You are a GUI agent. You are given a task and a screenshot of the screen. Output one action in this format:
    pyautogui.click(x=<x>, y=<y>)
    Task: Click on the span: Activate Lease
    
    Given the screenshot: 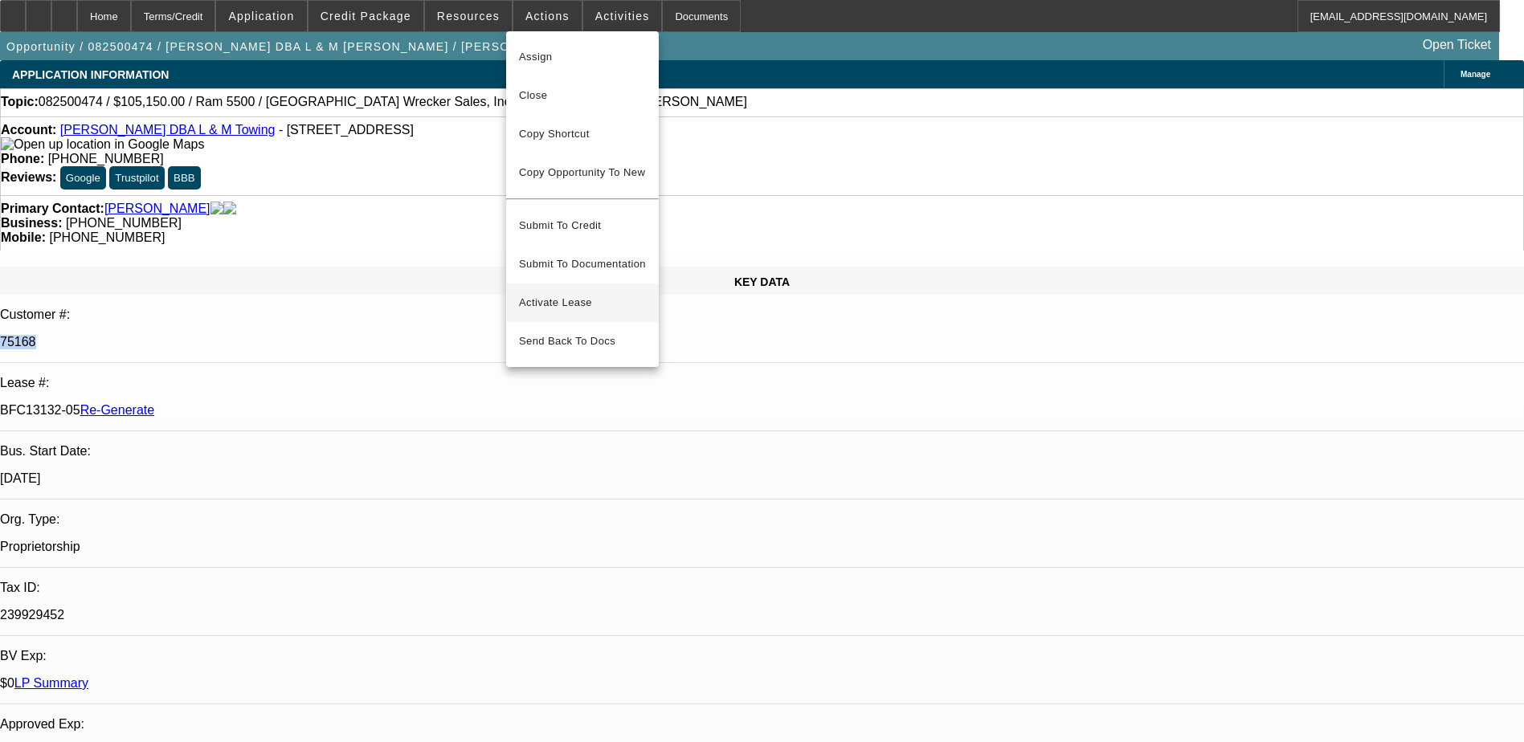 What is the action you would take?
    pyautogui.click(x=582, y=303)
    